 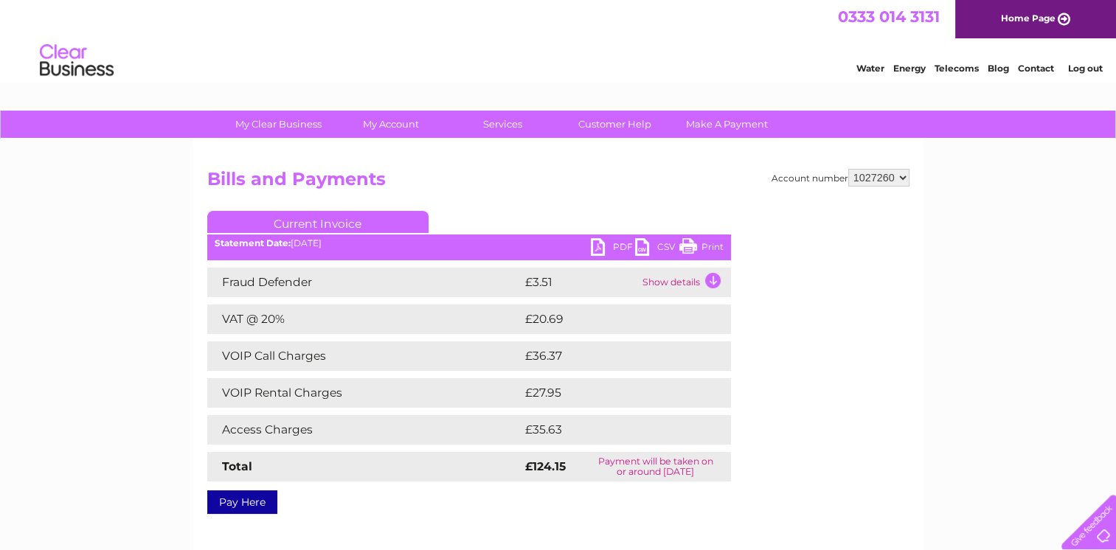 I want to click on a: Blog, so click(x=998, y=68).